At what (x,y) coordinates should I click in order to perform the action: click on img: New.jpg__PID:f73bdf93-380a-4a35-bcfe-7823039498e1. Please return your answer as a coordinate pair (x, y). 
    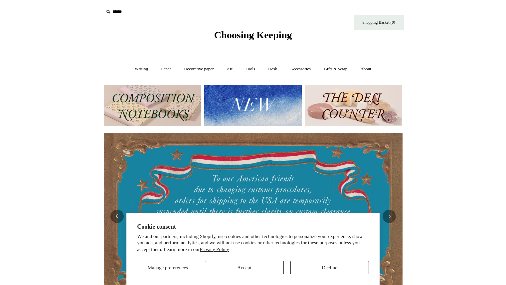
    Looking at the image, I should click on (253, 105).